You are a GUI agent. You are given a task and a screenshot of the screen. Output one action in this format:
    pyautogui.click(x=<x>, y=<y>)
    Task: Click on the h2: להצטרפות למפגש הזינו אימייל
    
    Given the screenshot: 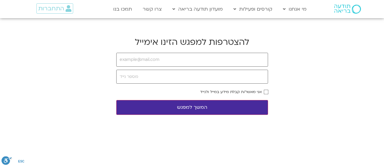 What is the action you would take?
    pyautogui.click(x=192, y=42)
    